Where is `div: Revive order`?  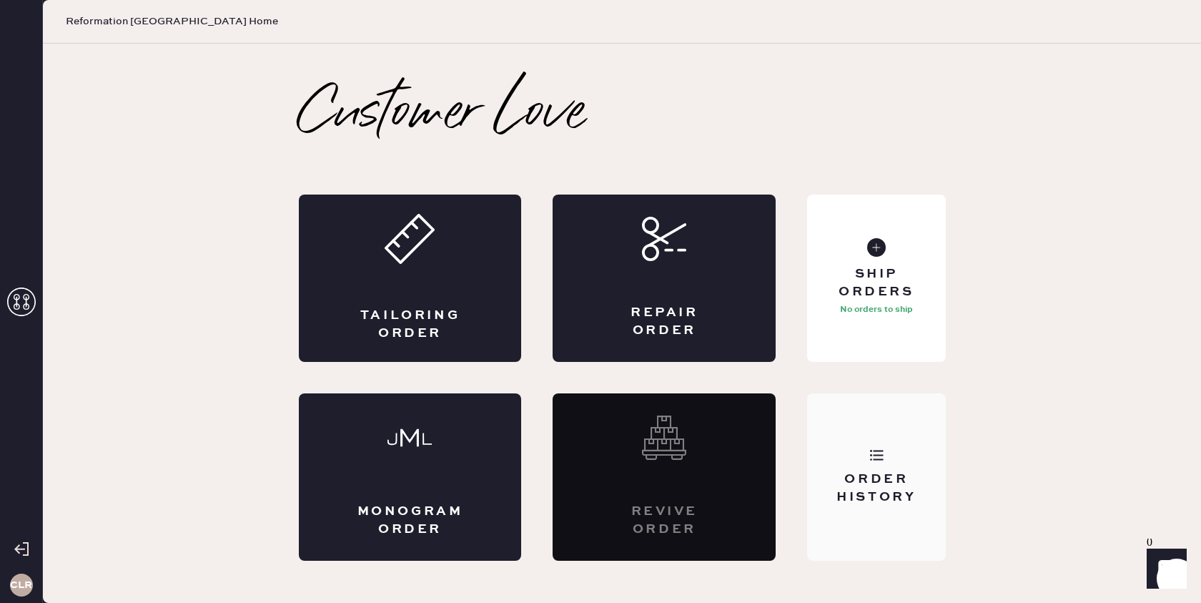 div: Revive order is located at coordinates (664, 520).